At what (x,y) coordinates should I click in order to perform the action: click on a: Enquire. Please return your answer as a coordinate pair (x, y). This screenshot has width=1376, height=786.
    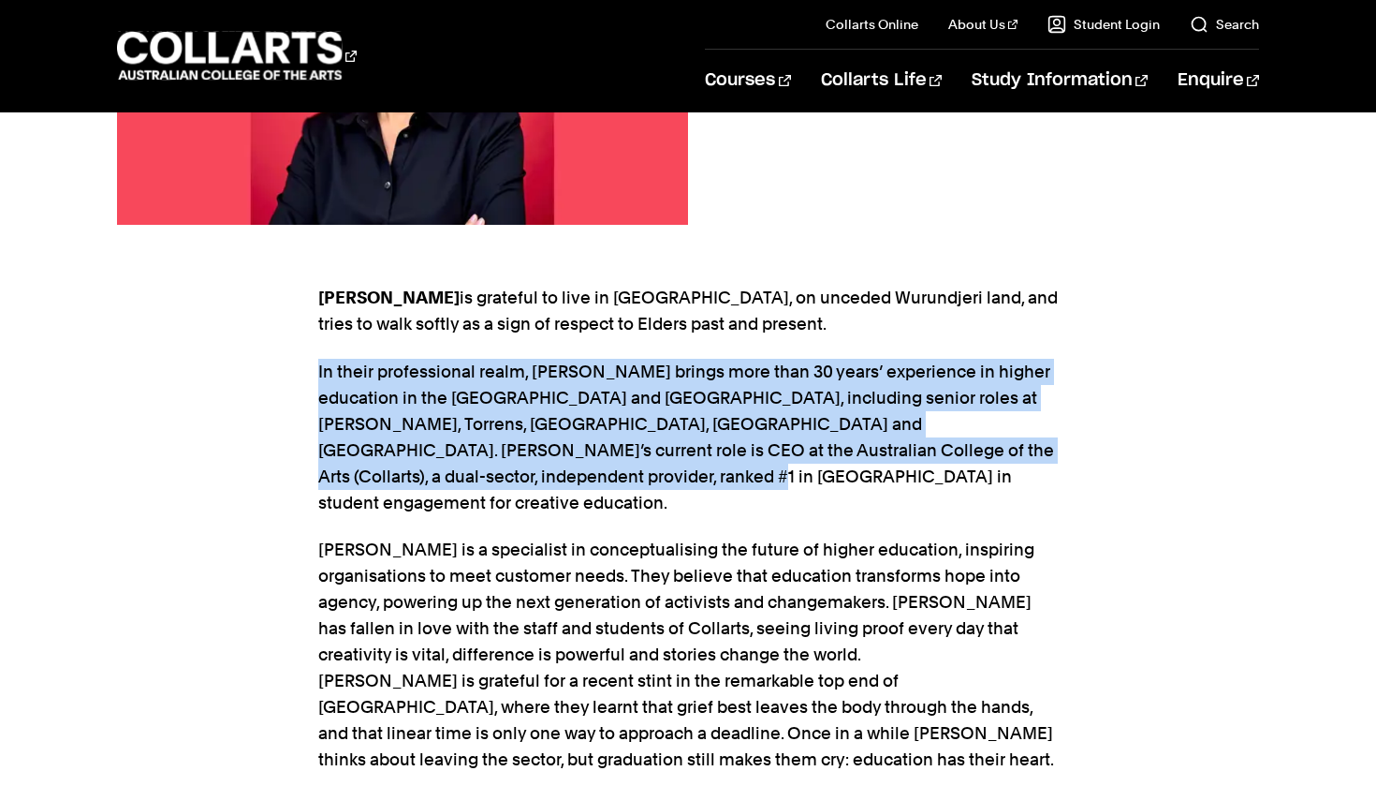
    Looking at the image, I should click on (1218, 81).